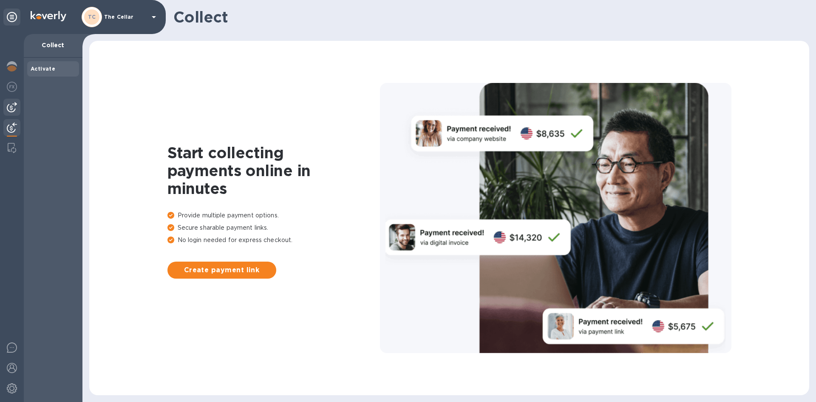  I want to click on div: Unpin categories, so click(12, 17).